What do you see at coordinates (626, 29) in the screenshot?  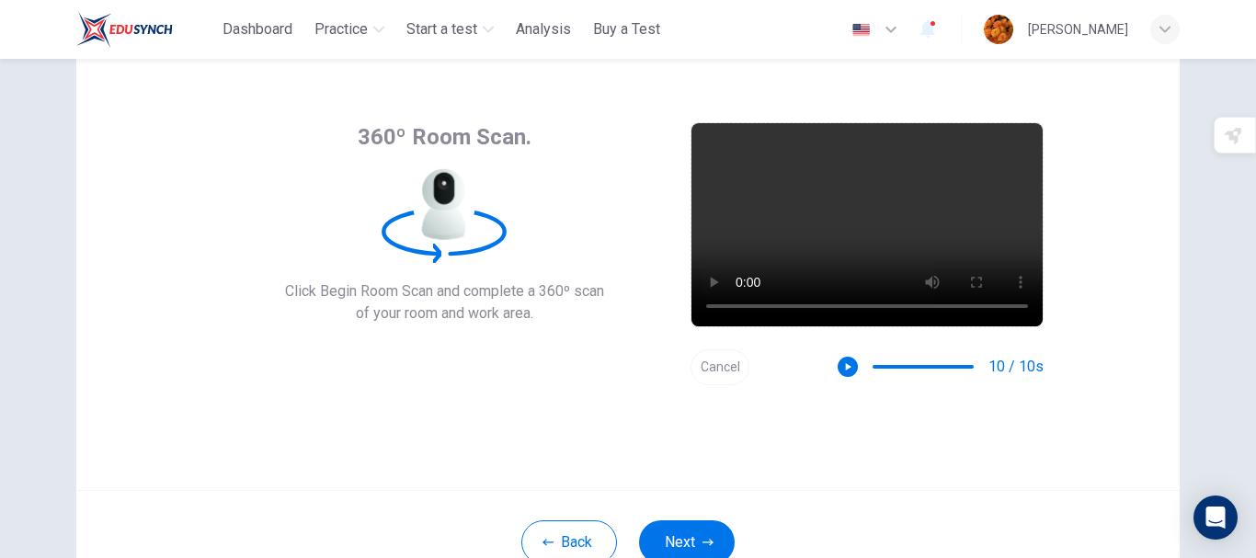 I see `button: Buy a Test` at bounding box center [626, 29].